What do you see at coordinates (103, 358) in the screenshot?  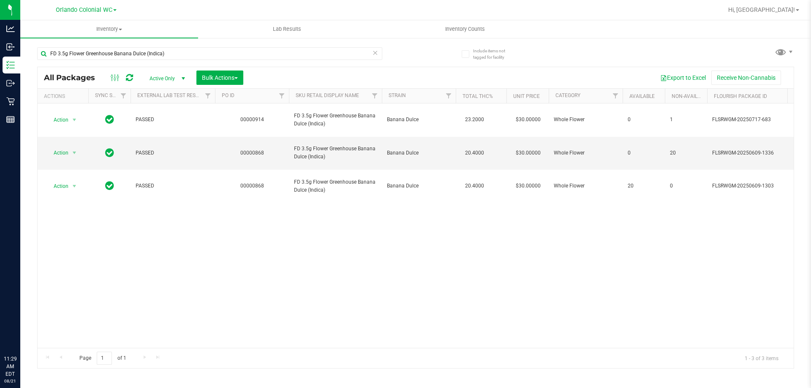 I see `span: Page of 1` at bounding box center [103, 358].